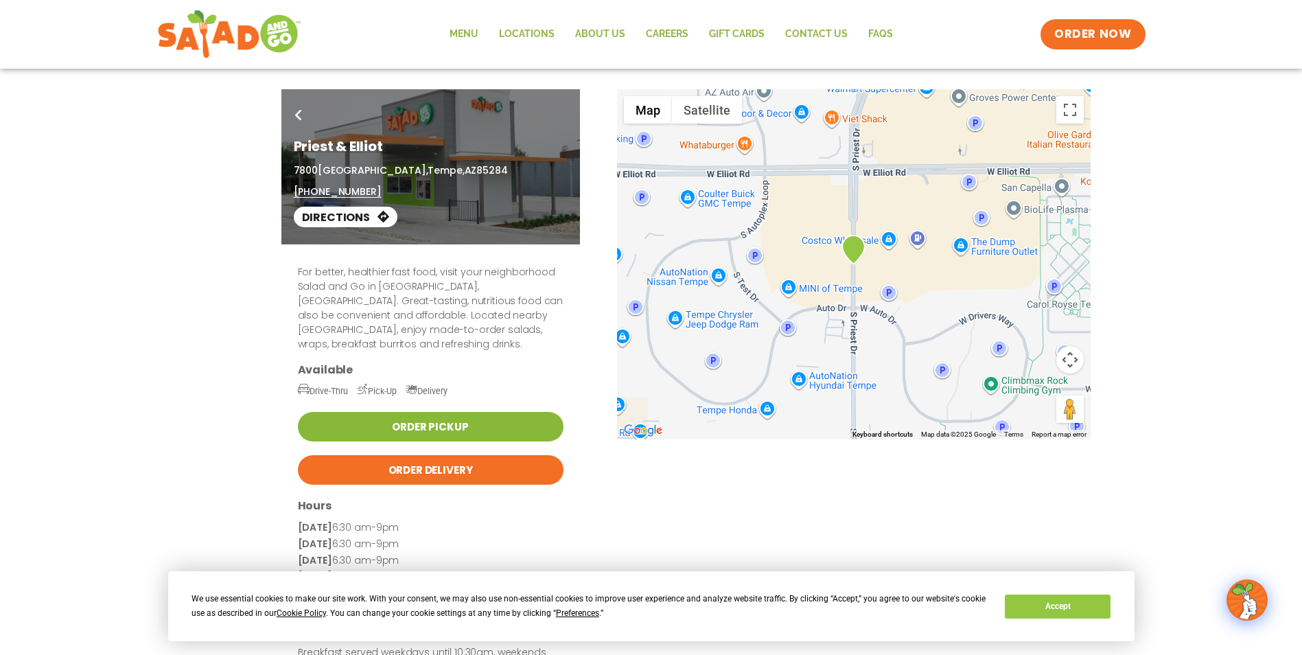 This screenshot has height=655, width=1302. I want to click on div: We use essential cookies to make our site work. With your consent, we may also use non-essential ..., so click(590, 606).